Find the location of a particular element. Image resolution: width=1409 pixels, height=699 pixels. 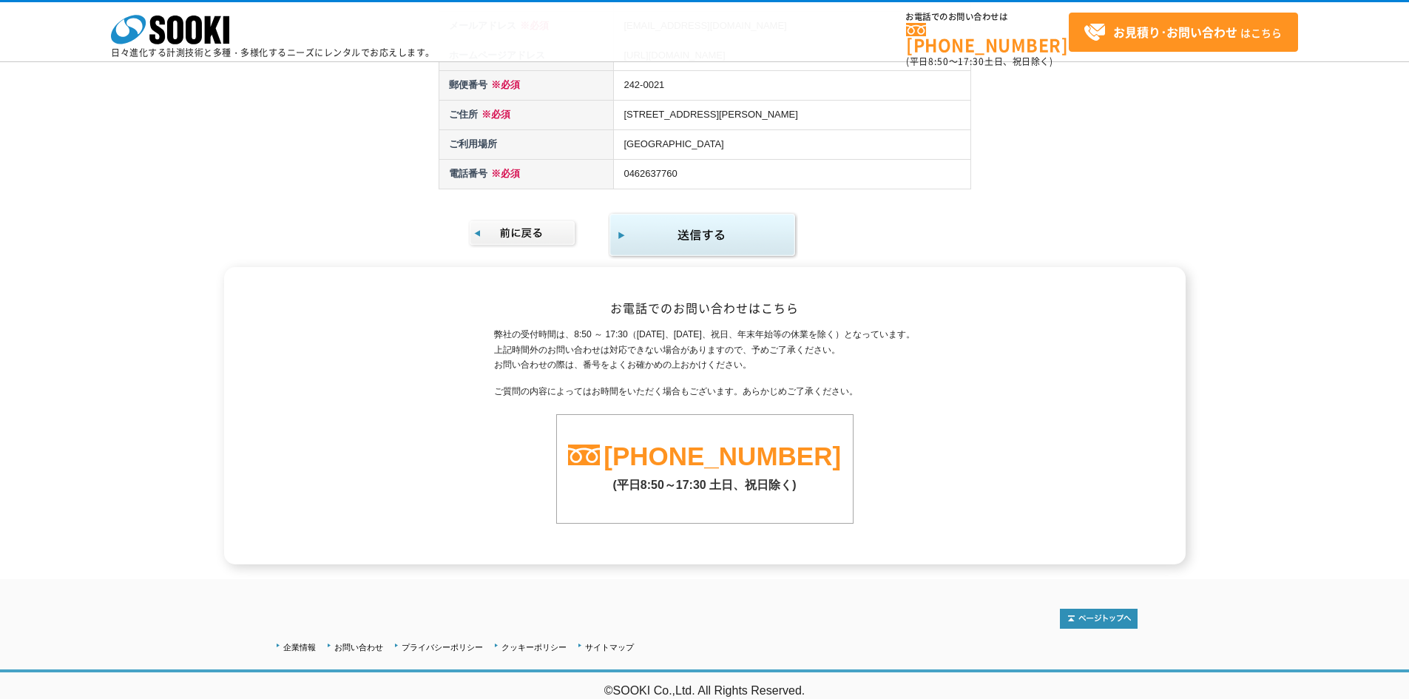

h2: お電話でのお問い合わせはこちら is located at coordinates (705, 308).